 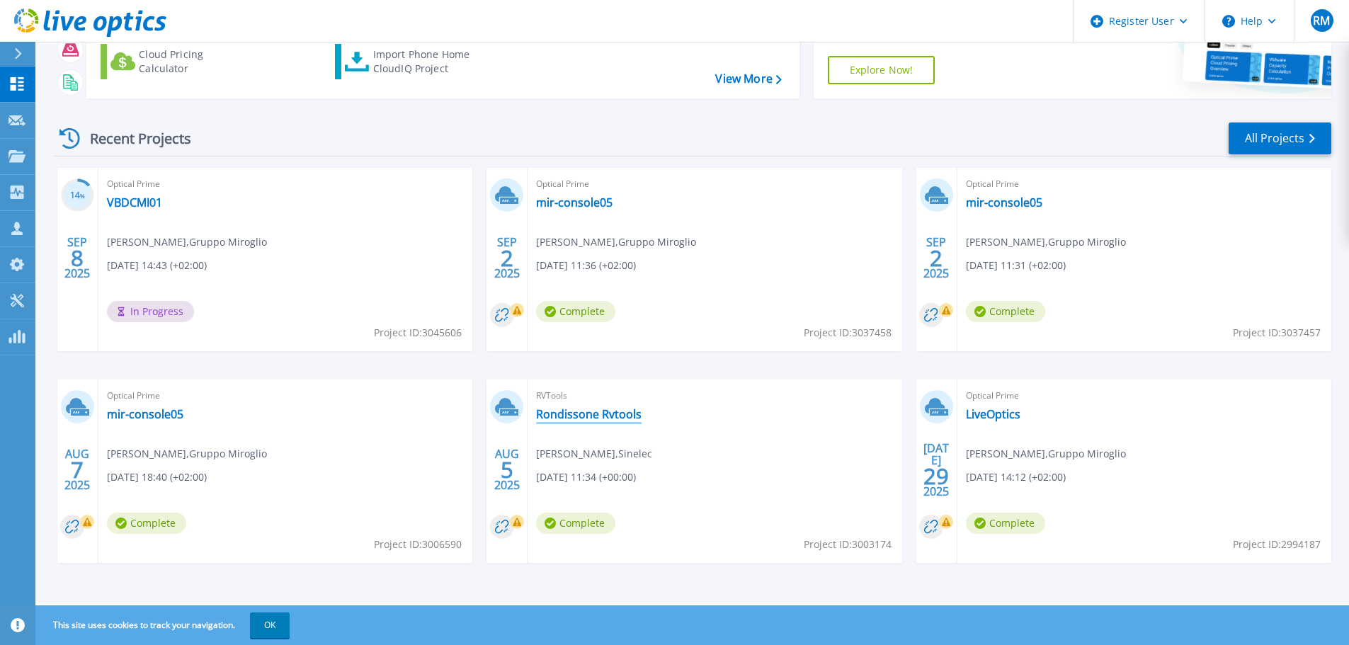 What do you see at coordinates (179, 62) in the screenshot?
I see `a: Cloud Pricing Calculator` at bounding box center [179, 62].